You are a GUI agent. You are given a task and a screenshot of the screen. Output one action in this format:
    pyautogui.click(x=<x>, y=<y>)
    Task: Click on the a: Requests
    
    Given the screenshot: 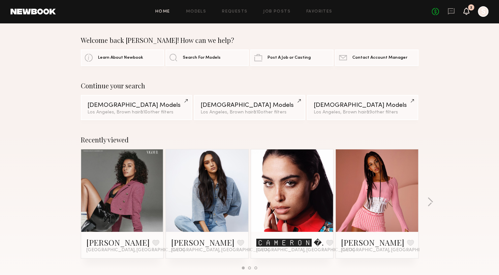 What is the action you would take?
    pyautogui.click(x=235, y=12)
    